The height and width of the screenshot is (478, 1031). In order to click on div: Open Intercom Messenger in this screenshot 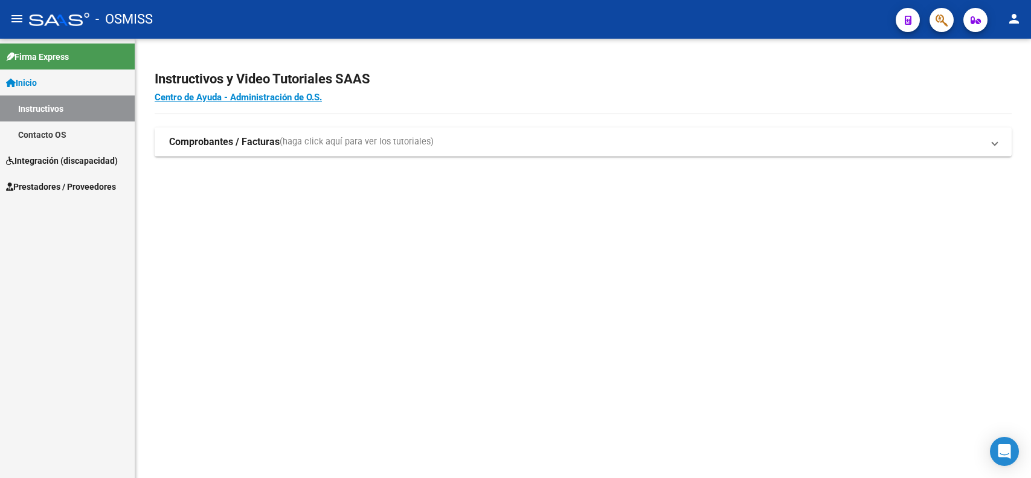, I will do `click(1004, 451)`.